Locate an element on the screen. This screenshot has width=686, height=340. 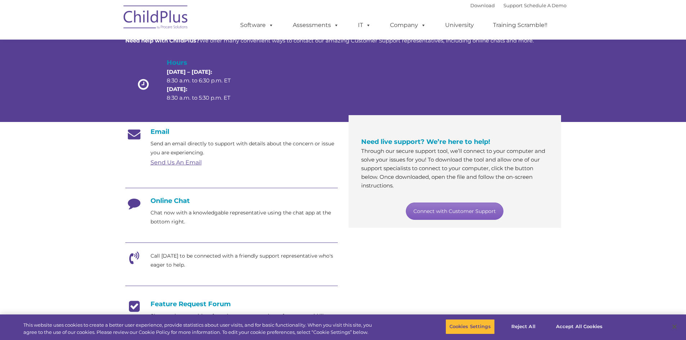
a: University is located at coordinates (459, 25).